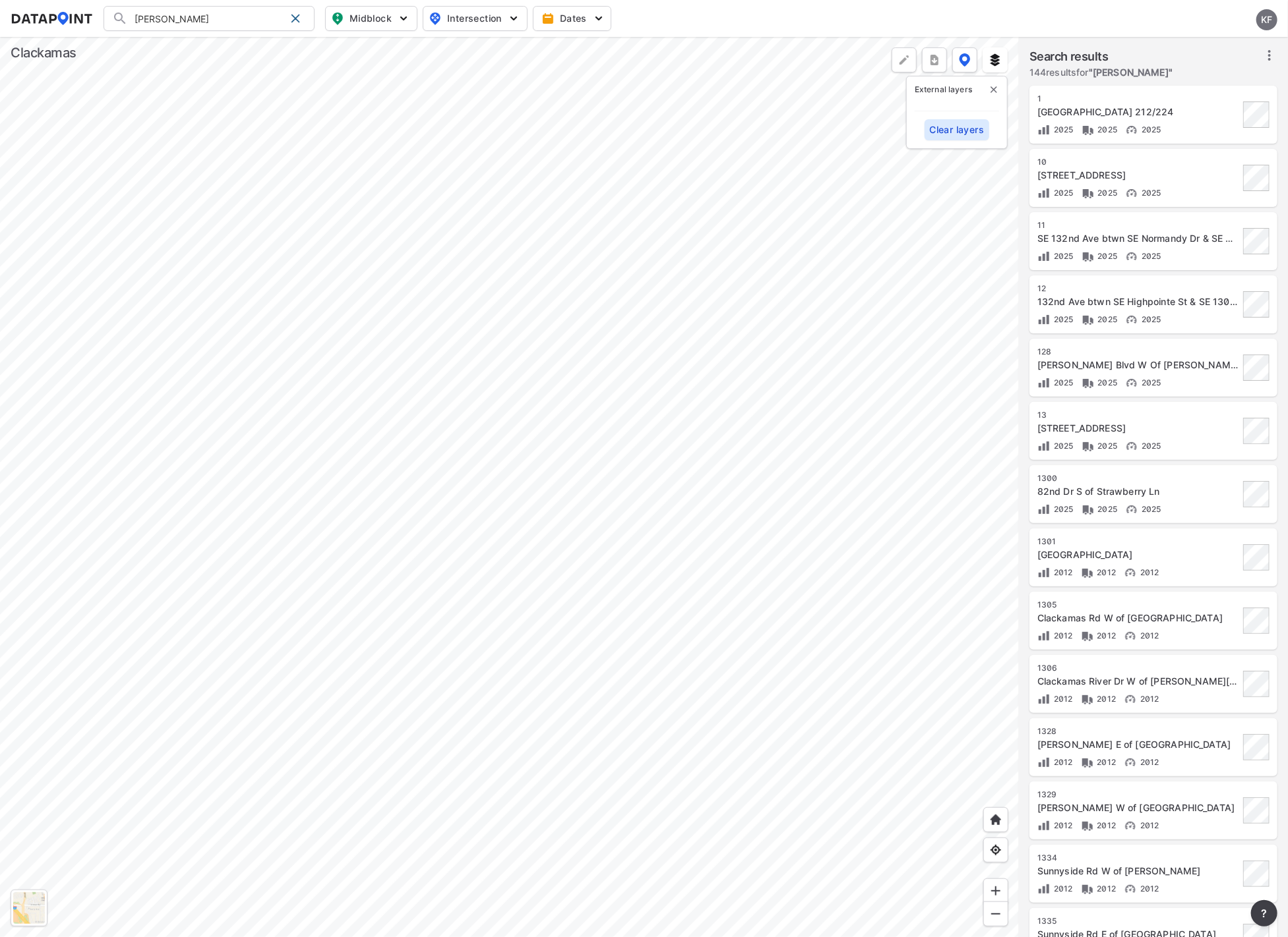 The image size is (1288, 937). What do you see at coordinates (996, 850) in the screenshot?
I see `img: zeq5HYn9AnE9l6UmnFLPAAAAAElFTkSuQmCC` at bounding box center [996, 850].